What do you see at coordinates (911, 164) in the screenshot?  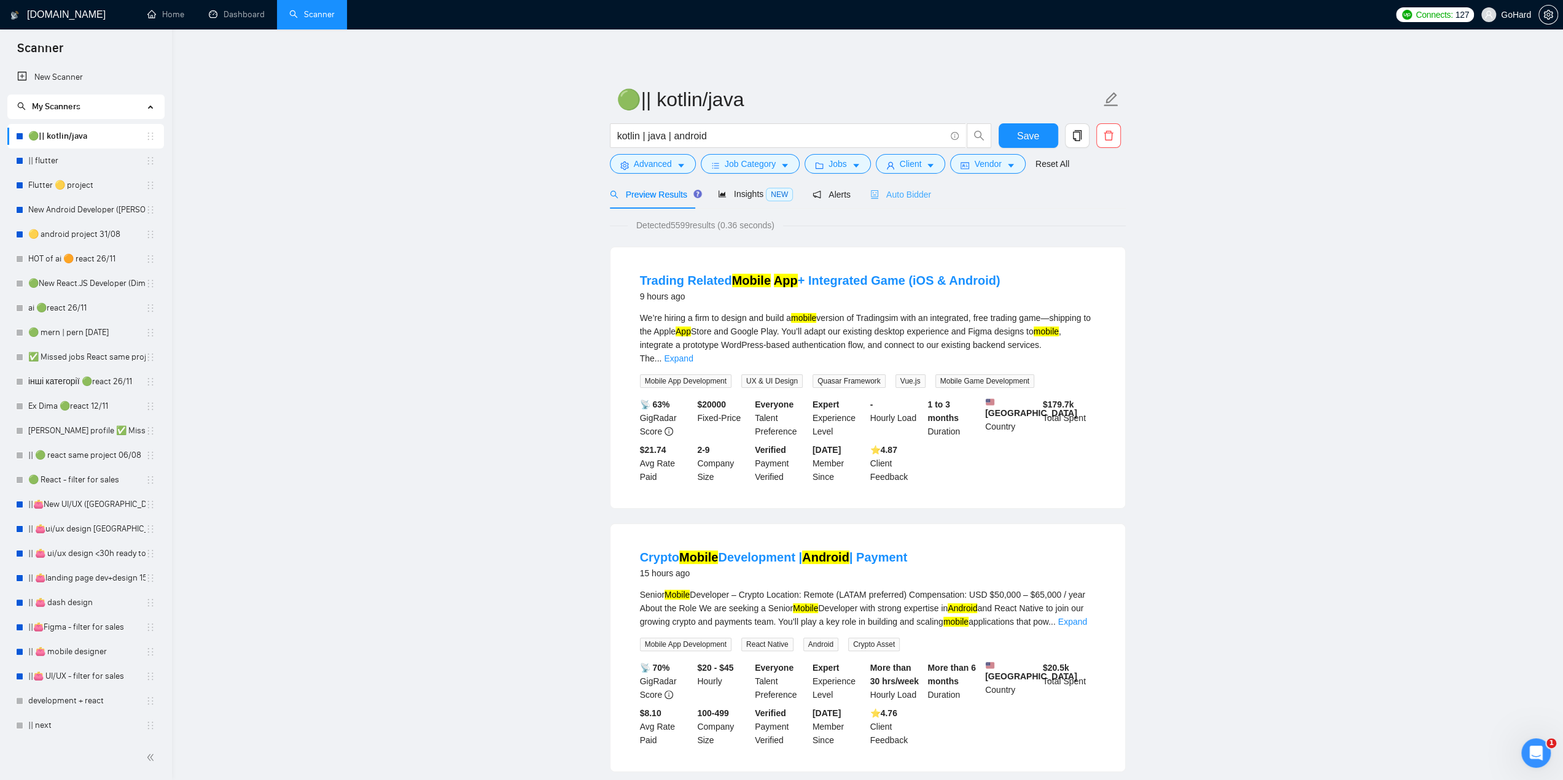 I see `button: userClientcaret-down` at bounding box center [911, 164].